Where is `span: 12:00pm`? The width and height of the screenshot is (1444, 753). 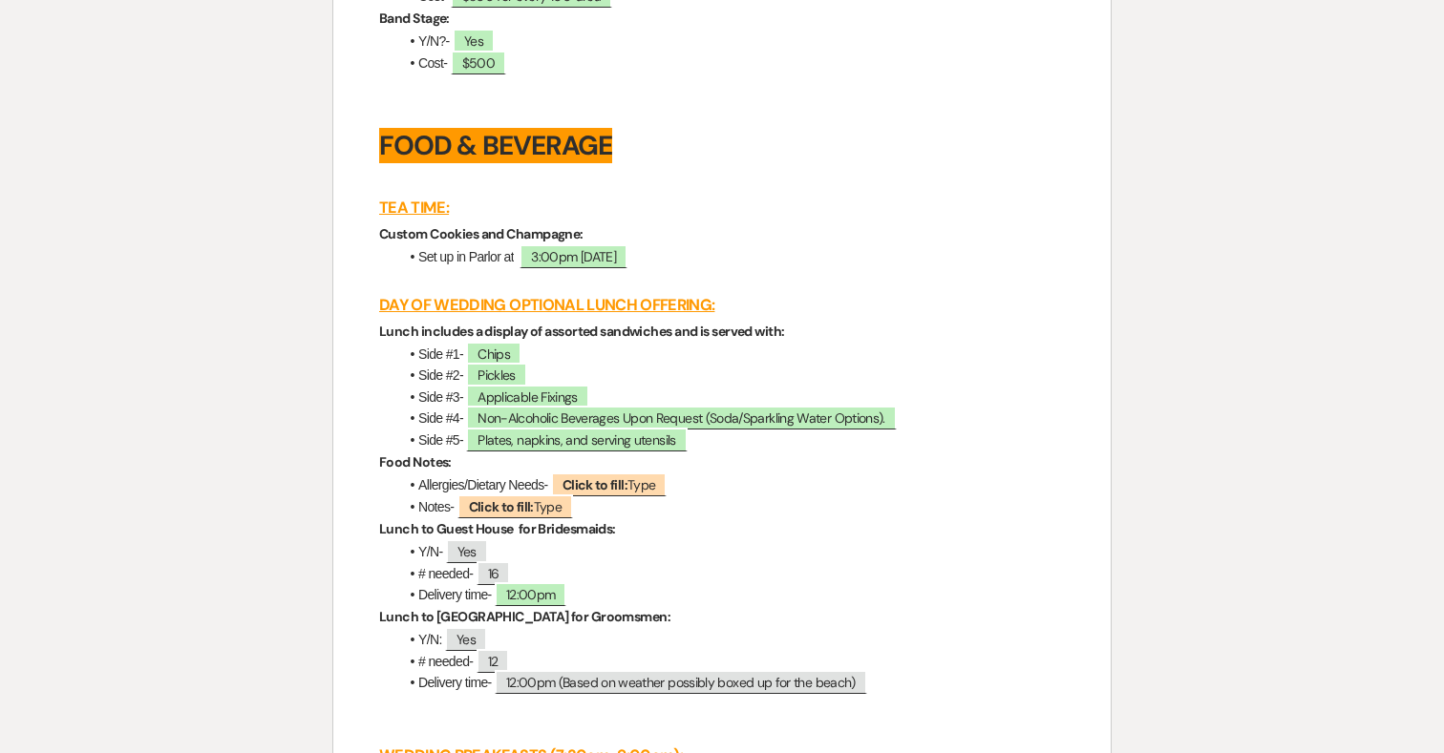 span: 12:00pm is located at coordinates (531, 594).